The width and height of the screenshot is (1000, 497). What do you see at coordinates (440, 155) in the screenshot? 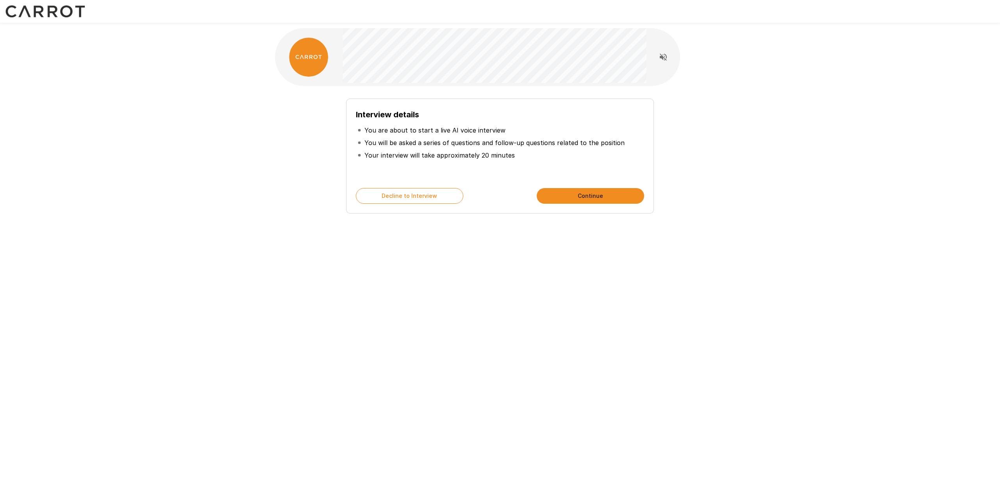
I see `p: Your interview will take approximately 20 minutes` at bounding box center [440, 155].